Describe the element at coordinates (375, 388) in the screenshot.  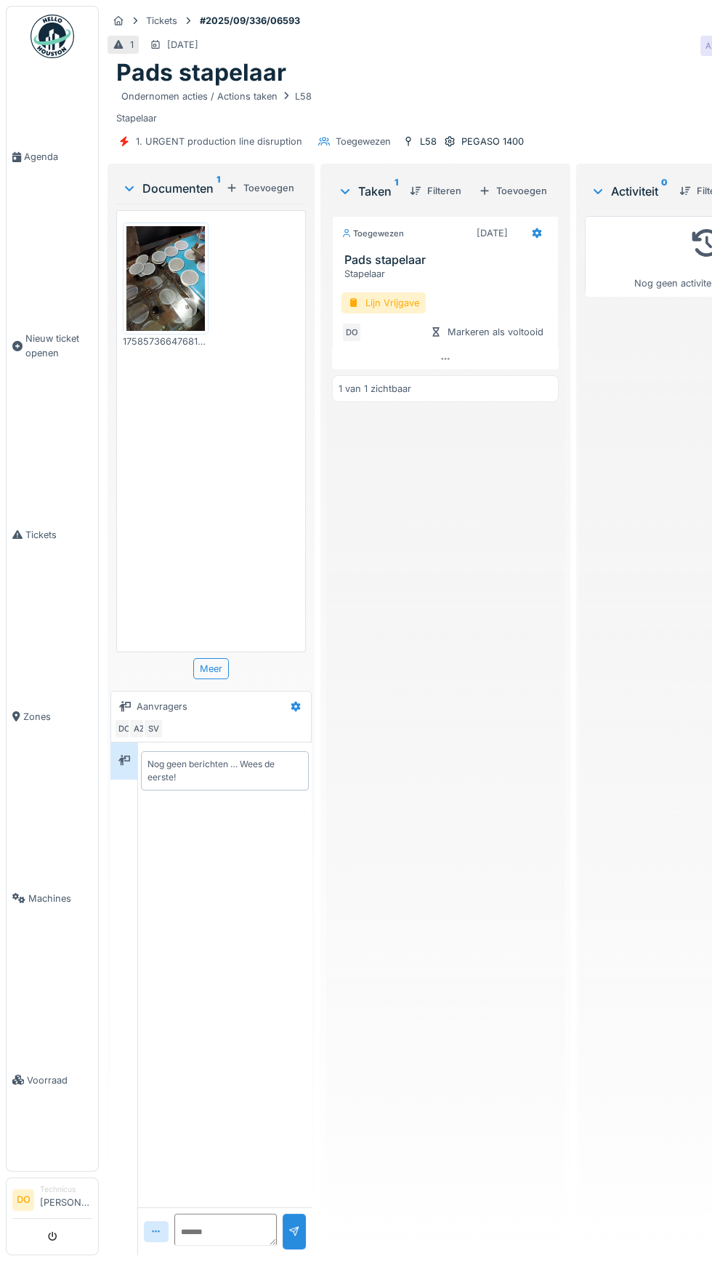
I see `div: 1 van 1 zichtbaar` at that location.